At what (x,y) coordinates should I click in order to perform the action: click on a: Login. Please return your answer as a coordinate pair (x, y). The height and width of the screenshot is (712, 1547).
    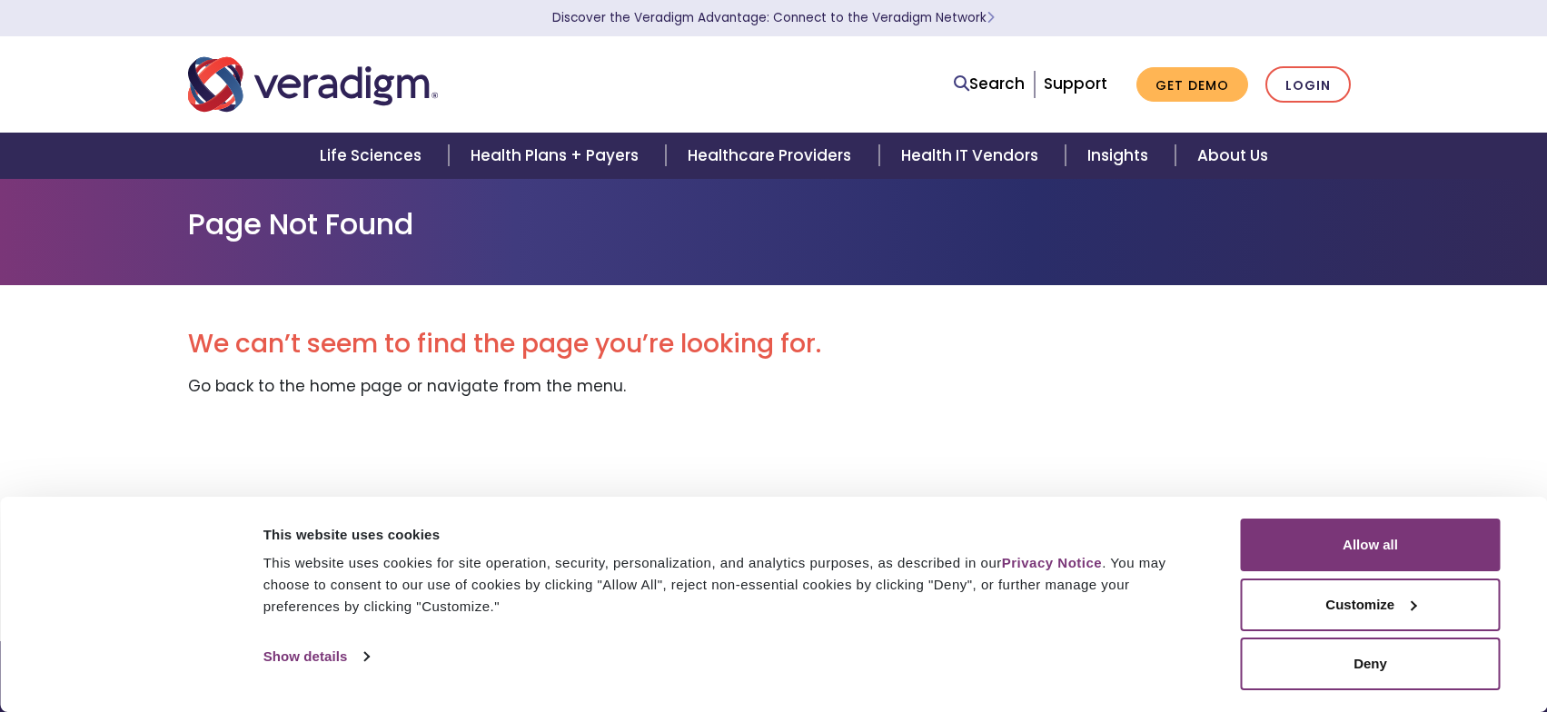
    Looking at the image, I should click on (1308, 84).